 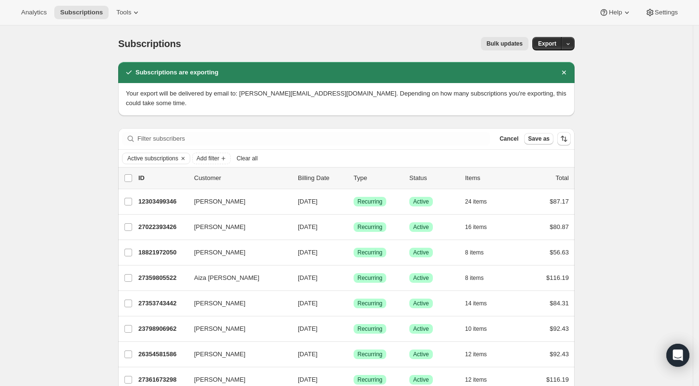 I want to click on span: $56.63, so click(x=559, y=252).